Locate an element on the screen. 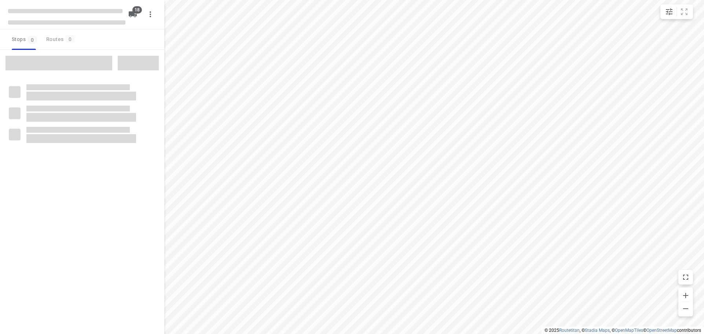 The width and height of the screenshot is (704, 334). a: OpenMapTiles is located at coordinates (629, 330).